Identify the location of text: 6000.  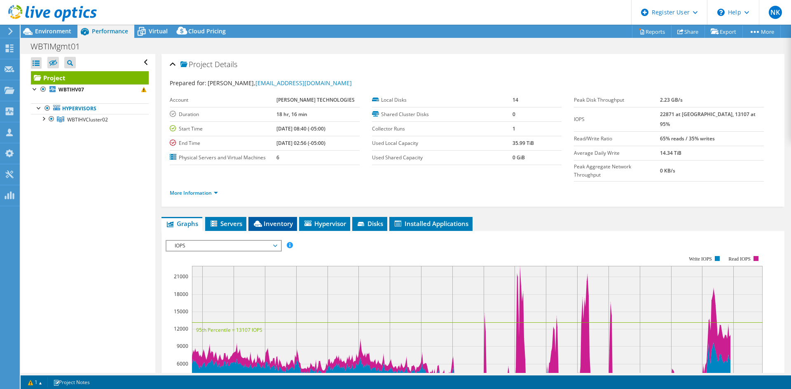
(183, 364).